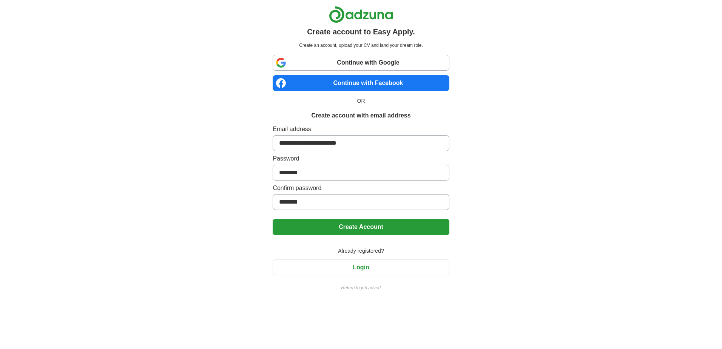 Image resolution: width=722 pixels, height=349 pixels. I want to click on p: Create an account, upload your CV and land your dream role., so click(360, 45).